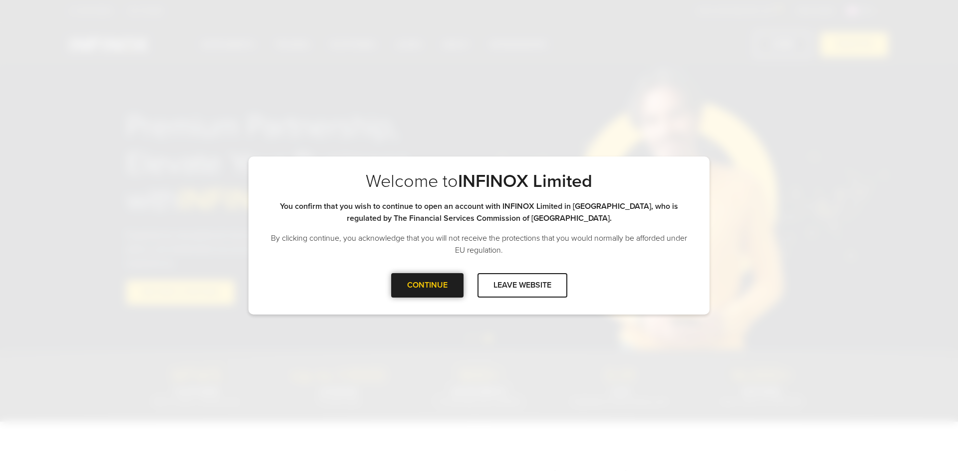 The width and height of the screenshot is (958, 471). I want to click on strong: You confirm that you wish to continue to open an account with INFINOX Limited in [GEOGRAPHIC_DATA..., so click(479, 212).